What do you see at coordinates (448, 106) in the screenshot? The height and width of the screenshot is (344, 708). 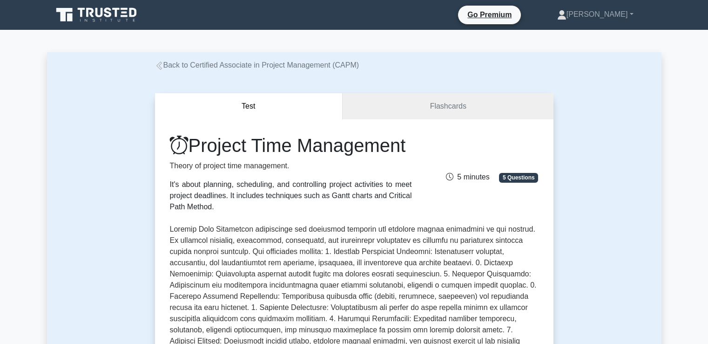 I see `a: Flashcards` at bounding box center [448, 106].